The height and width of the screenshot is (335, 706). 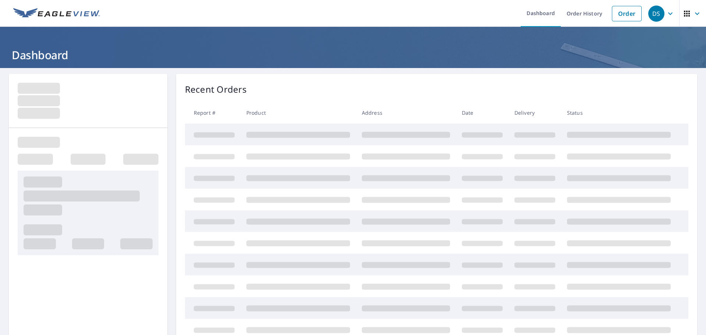 I want to click on th: Status, so click(x=619, y=113).